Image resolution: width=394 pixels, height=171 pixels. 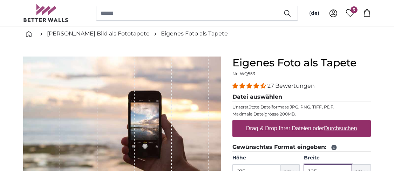 I want to click on h1: Eigenes Foto als Tapete, so click(x=302, y=63).